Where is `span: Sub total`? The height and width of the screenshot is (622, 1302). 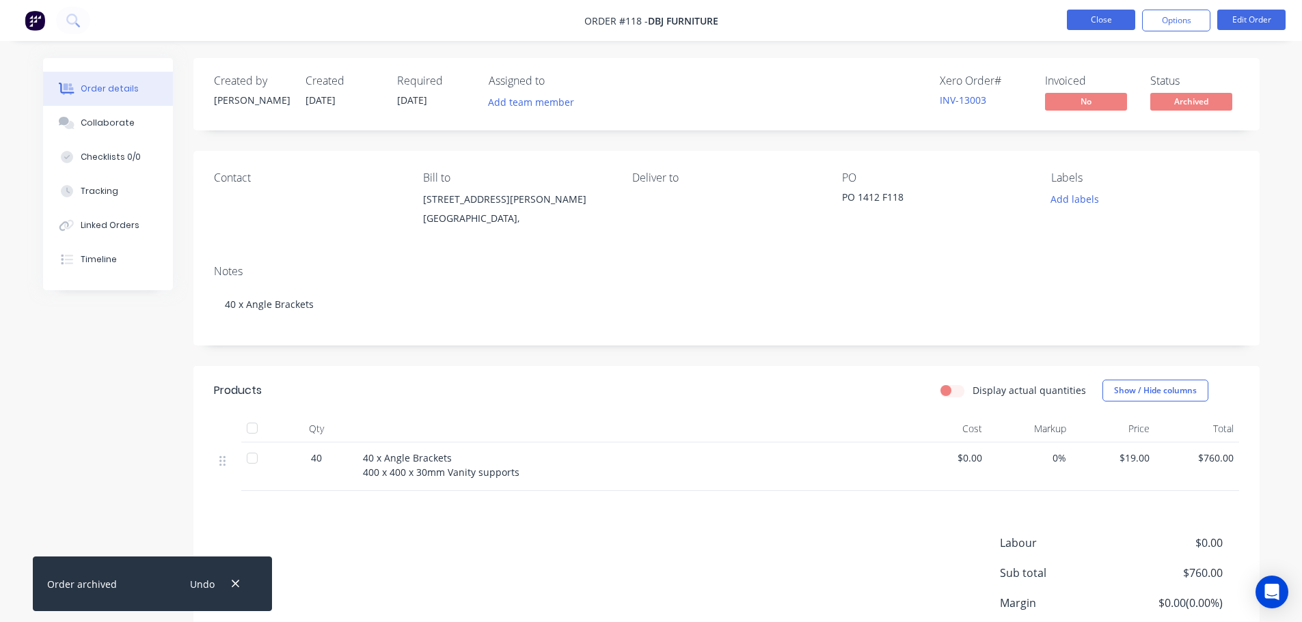
span: Sub total is located at coordinates (1060, 573).